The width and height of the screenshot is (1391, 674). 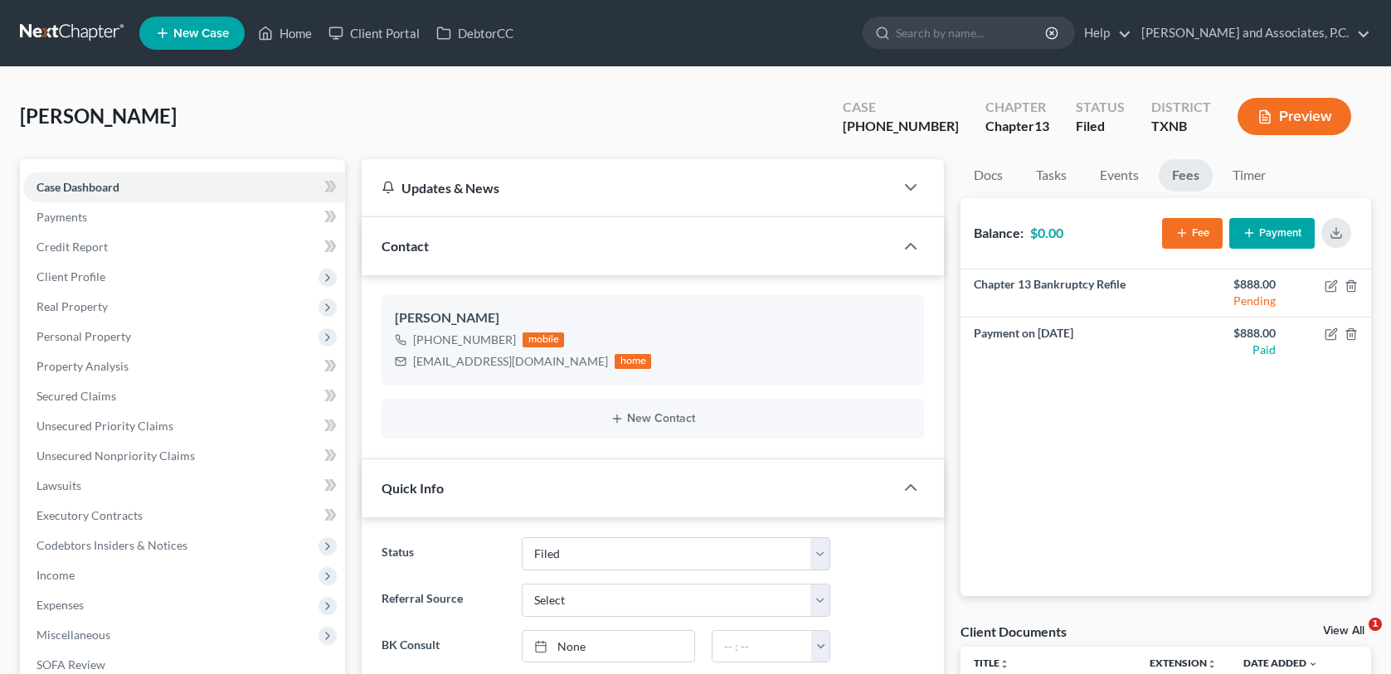 What do you see at coordinates (184, 367) in the screenshot?
I see `a: Property Analysis` at bounding box center [184, 367].